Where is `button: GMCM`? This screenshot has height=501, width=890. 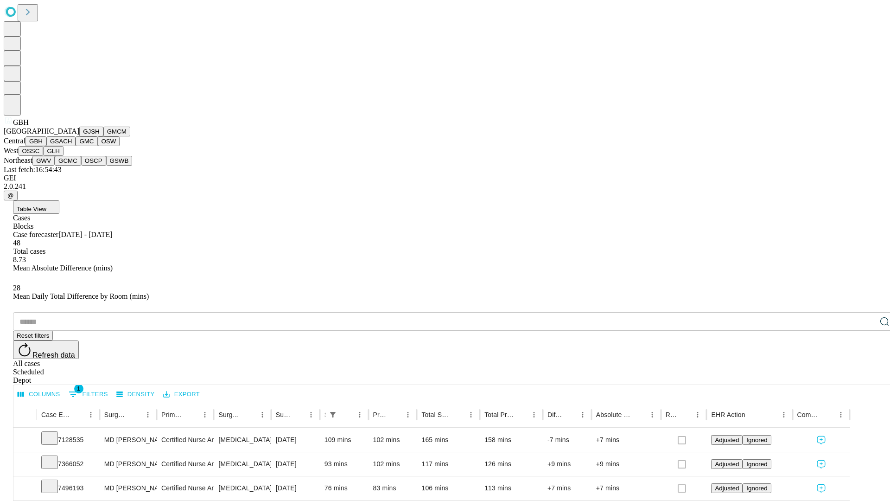
button: GMCM is located at coordinates (117, 131).